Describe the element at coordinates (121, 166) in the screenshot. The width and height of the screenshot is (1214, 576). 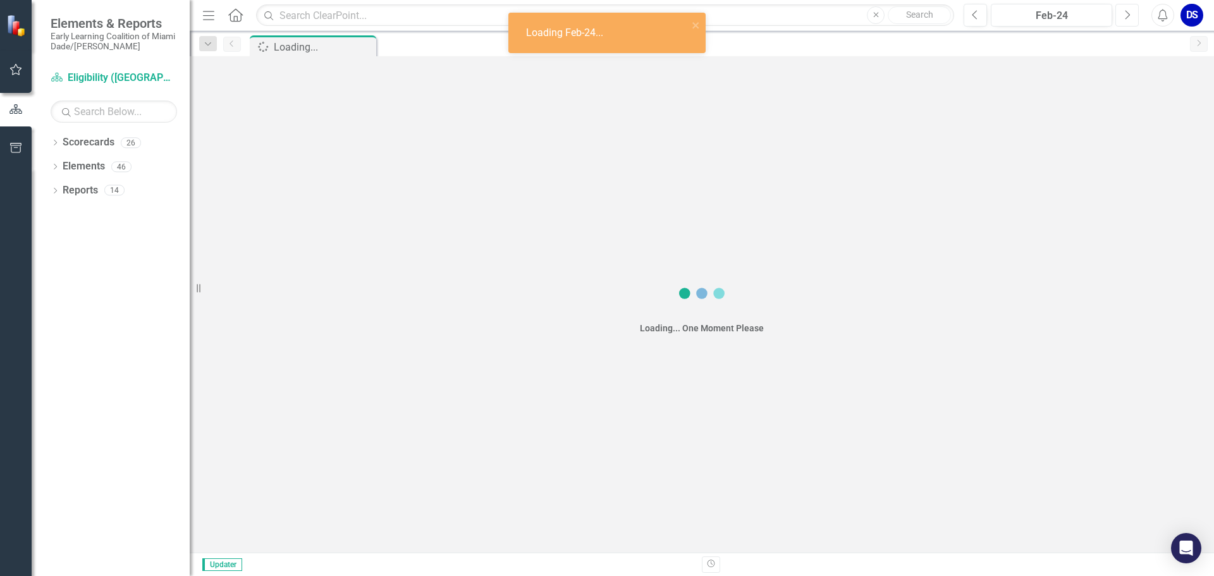
I see `div: 46` at that location.